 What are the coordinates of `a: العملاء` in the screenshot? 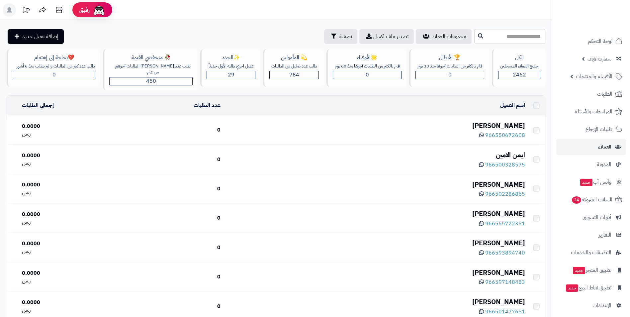 It's located at (591, 147).